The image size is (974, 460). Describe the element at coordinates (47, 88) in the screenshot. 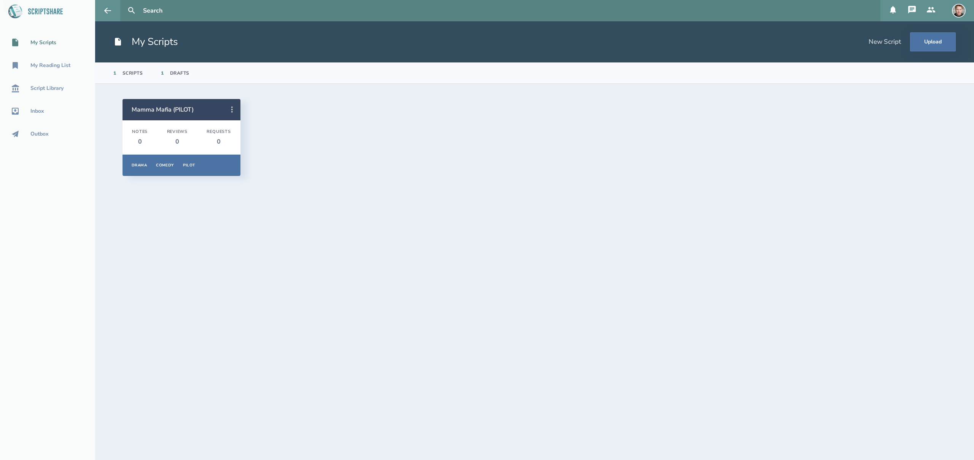

I see `div: Script Library` at that location.